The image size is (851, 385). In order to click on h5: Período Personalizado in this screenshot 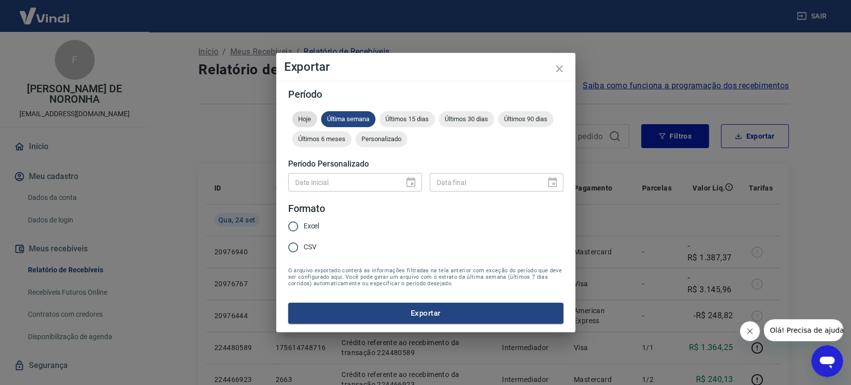, I will do `click(426, 164)`.